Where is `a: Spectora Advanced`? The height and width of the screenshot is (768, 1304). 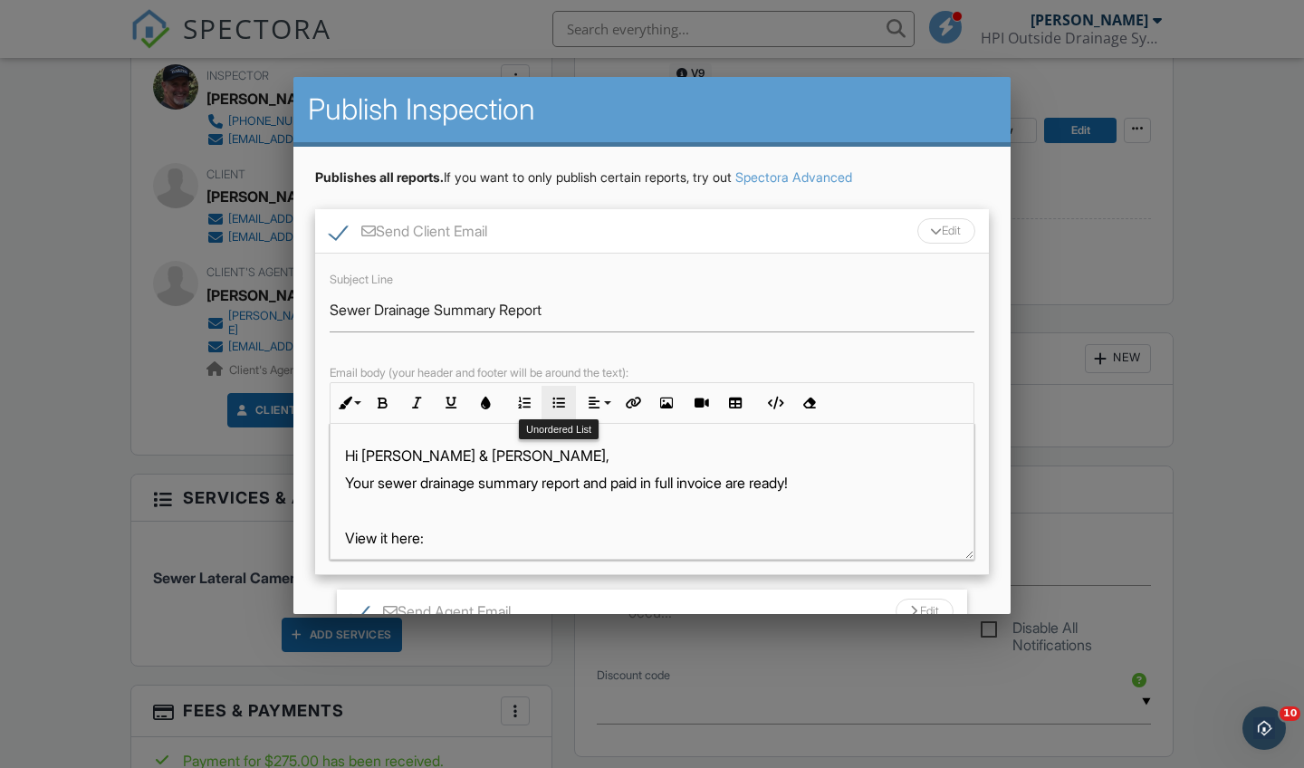
a: Spectora Advanced is located at coordinates (793, 177).